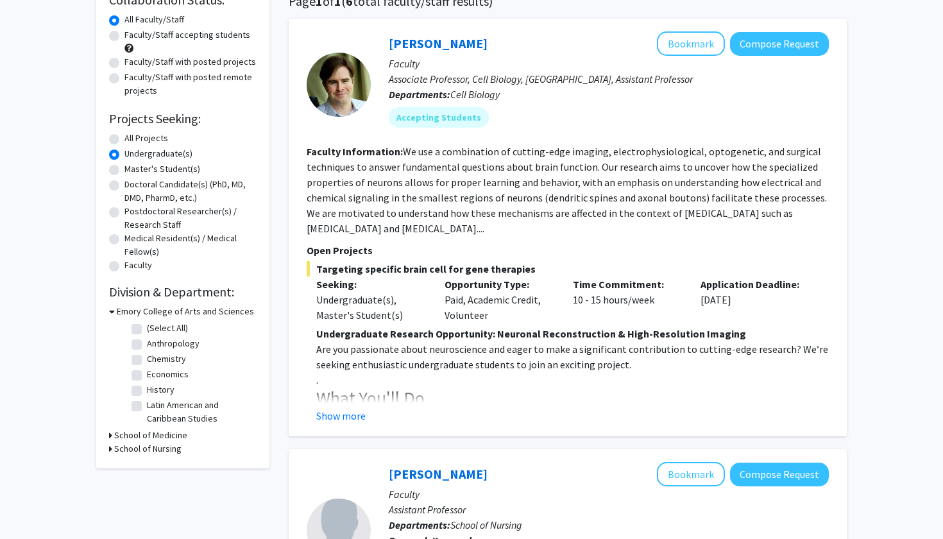 The width and height of the screenshot is (943, 539). Describe the element at coordinates (475, 94) in the screenshot. I see `span: Cell Biology` at that location.